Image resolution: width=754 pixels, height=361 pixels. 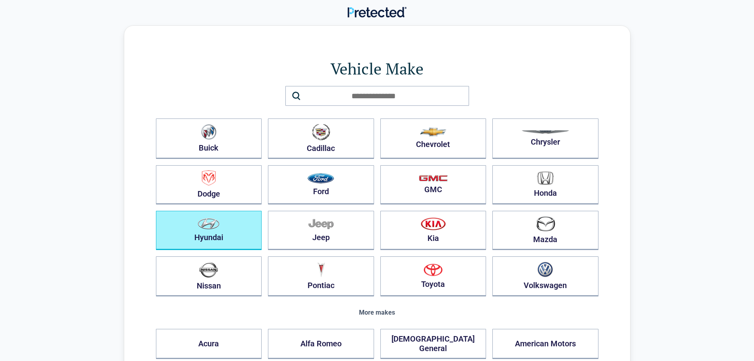 I want to click on button: American Motors, so click(x=545, y=344).